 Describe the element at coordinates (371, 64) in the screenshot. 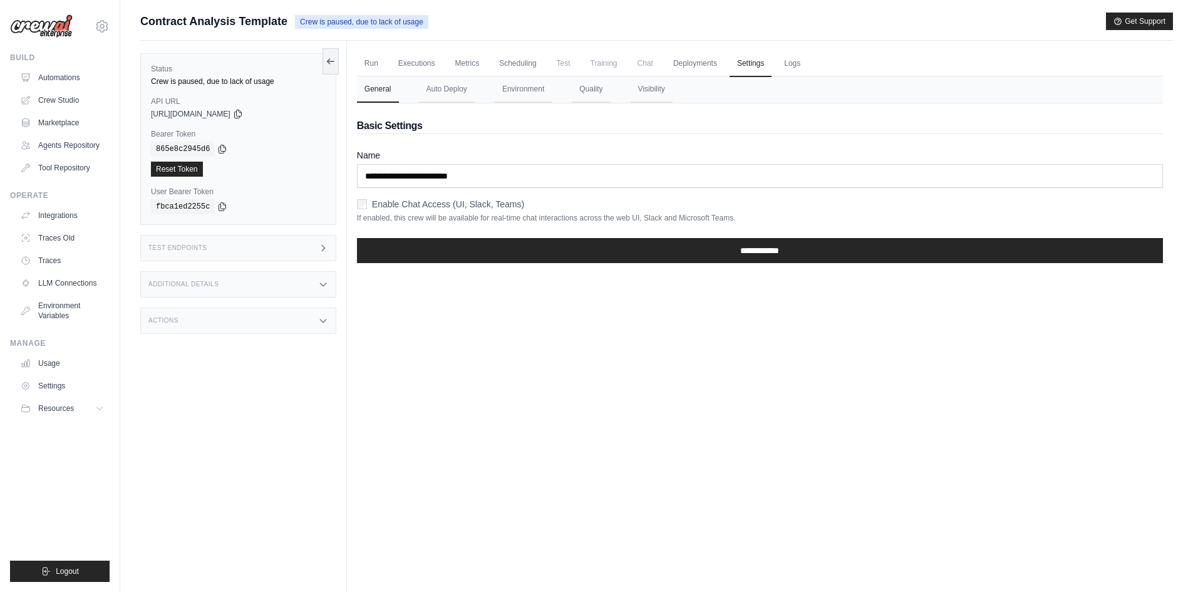

I see `a: Run` at that location.